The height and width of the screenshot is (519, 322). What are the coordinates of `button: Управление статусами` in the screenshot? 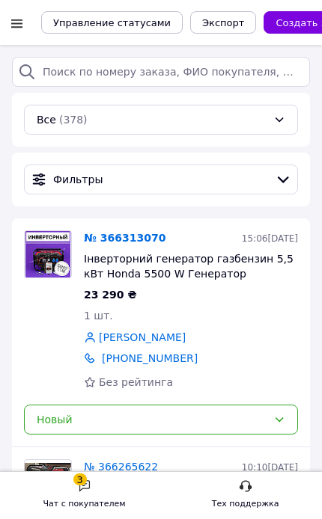 It's located at (111, 22).